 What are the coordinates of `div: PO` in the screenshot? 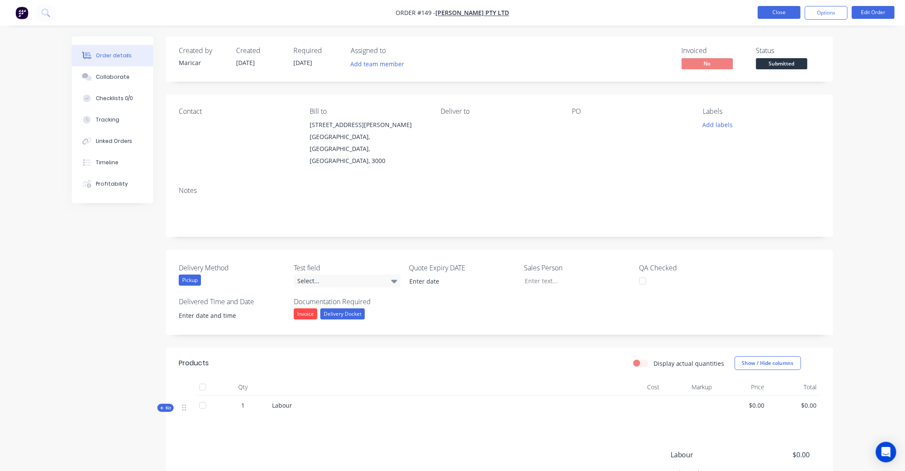 It's located at (630, 111).